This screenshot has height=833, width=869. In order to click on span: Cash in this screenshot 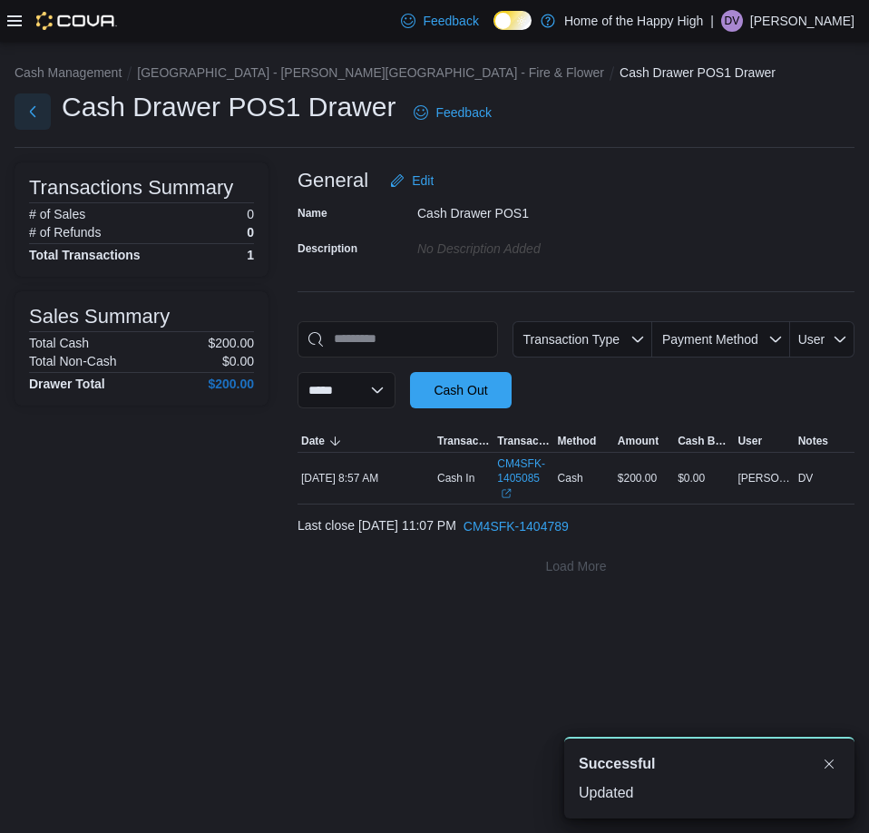, I will do `click(571, 478)`.